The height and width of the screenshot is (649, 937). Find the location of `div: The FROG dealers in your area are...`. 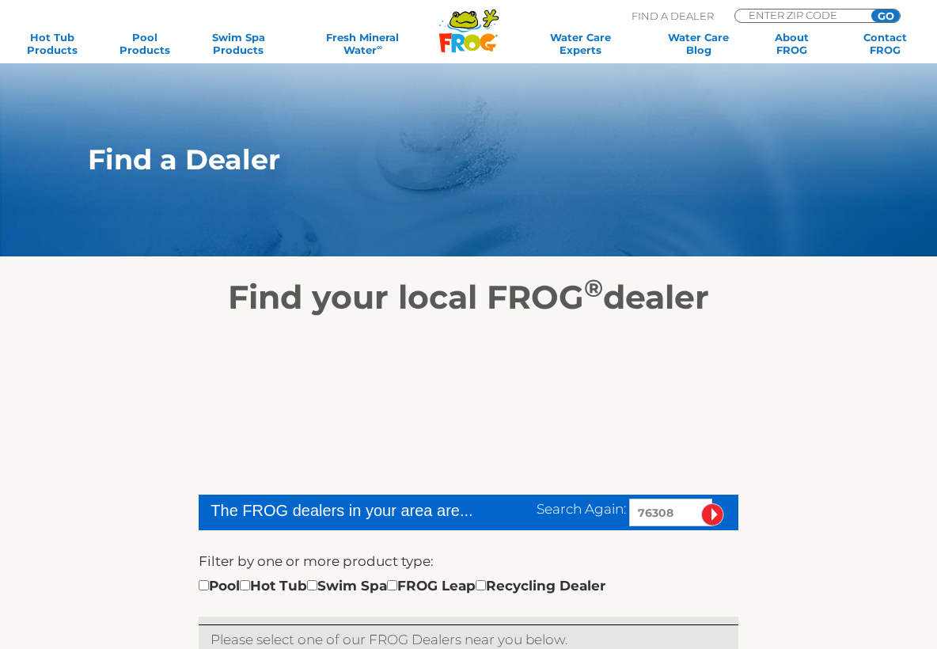

div: The FROG dealers in your area are... is located at coordinates (342, 510).